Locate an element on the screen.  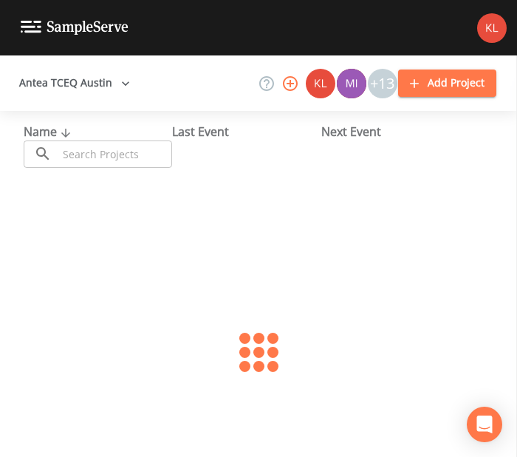
span: Name is located at coordinates (49, 132).